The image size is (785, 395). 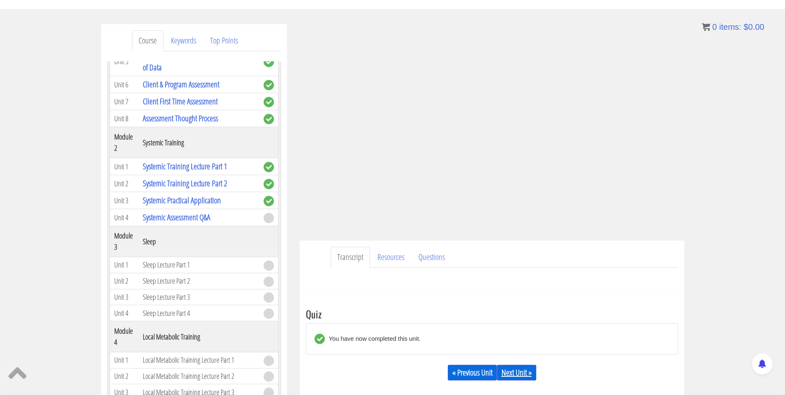 I want to click on td: Unit 7, so click(x=124, y=101).